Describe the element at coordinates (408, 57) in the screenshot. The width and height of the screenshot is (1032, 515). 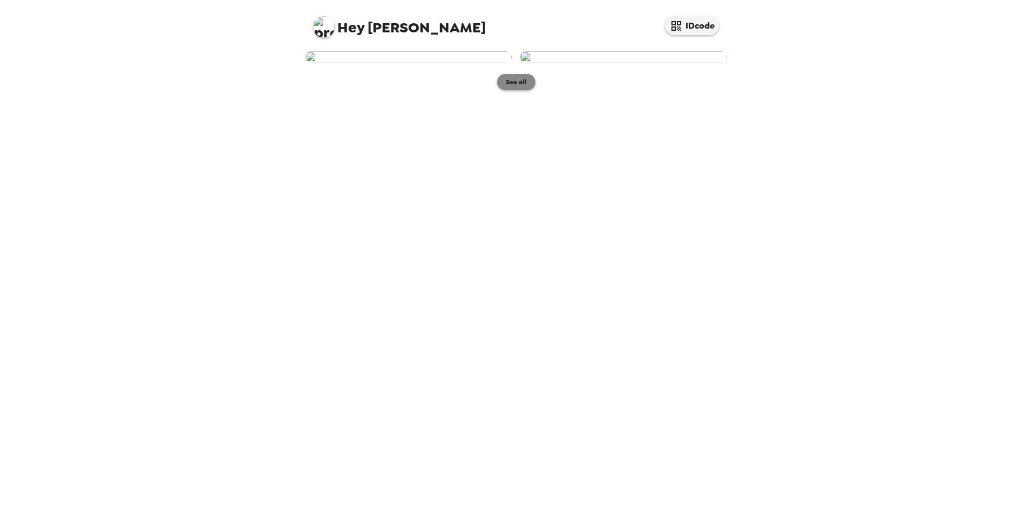
I see `img: user-273655` at that location.